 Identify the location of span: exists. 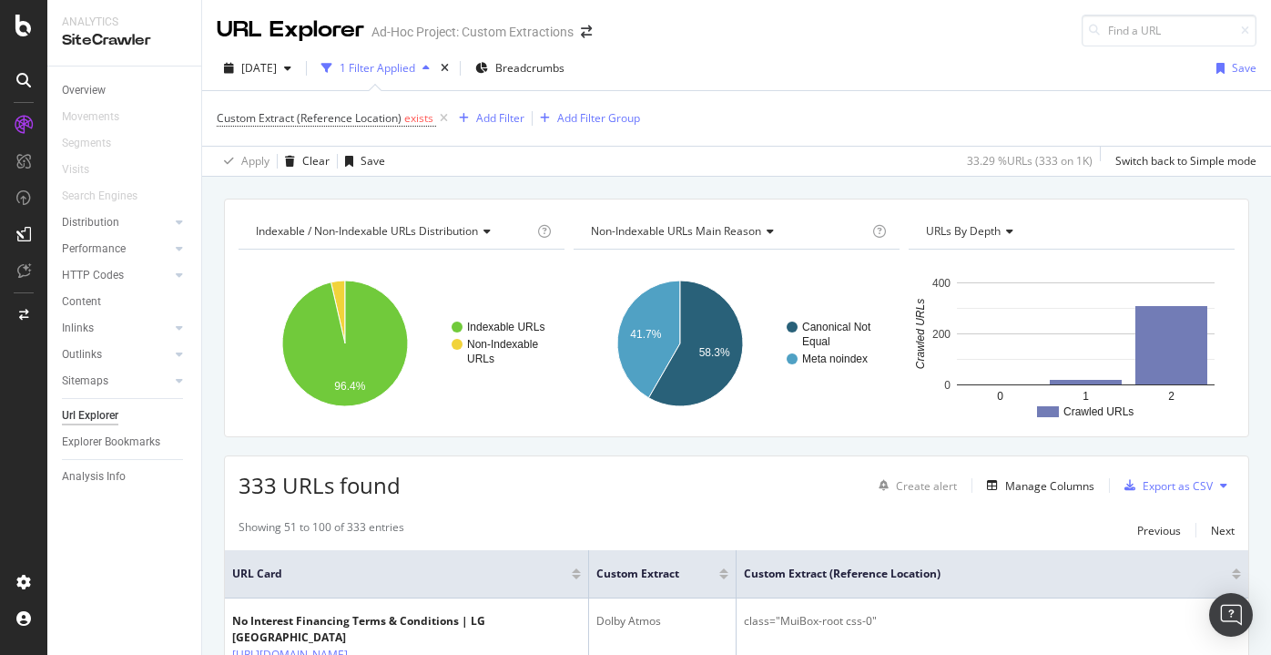
(419, 117).